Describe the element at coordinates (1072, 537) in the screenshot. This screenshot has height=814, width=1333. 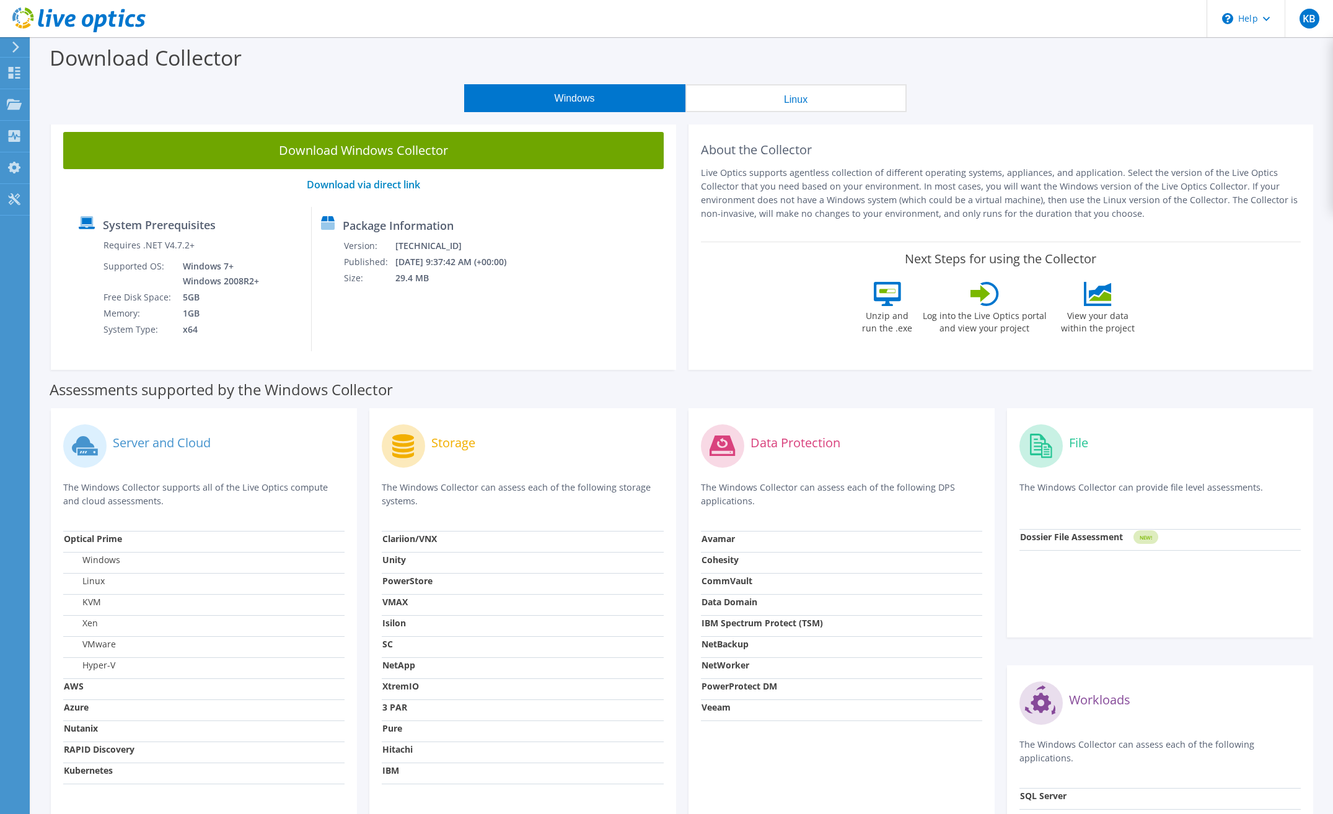
I see `strong: Dossier File Assessment` at that location.